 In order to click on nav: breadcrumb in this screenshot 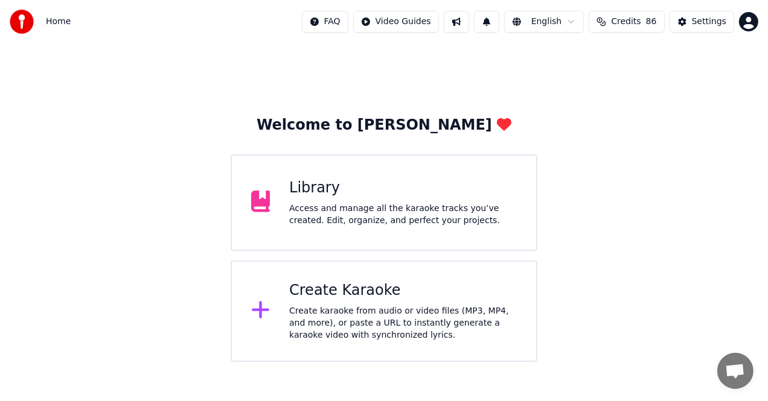, I will do `click(58, 22)`.